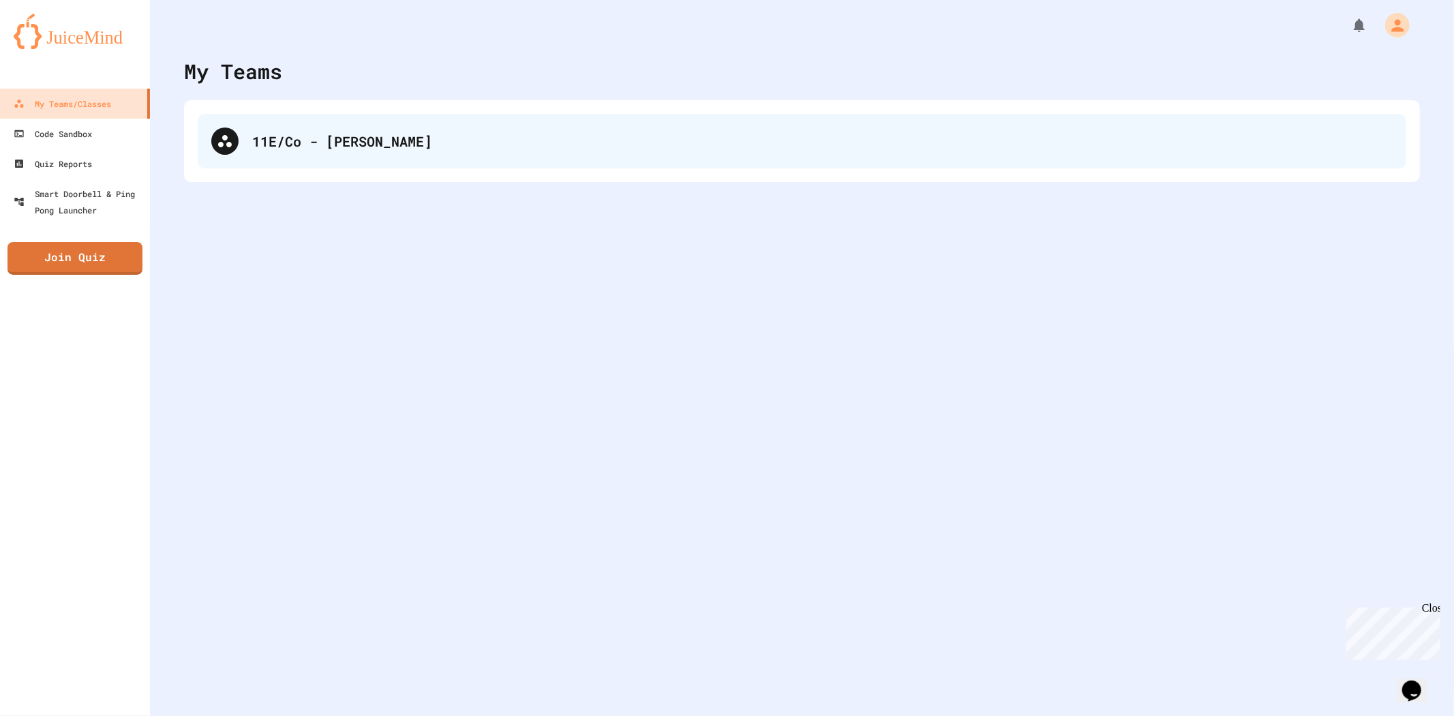 The width and height of the screenshot is (1454, 716). I want to click on div: Quiz Reports, so click(52, 164).